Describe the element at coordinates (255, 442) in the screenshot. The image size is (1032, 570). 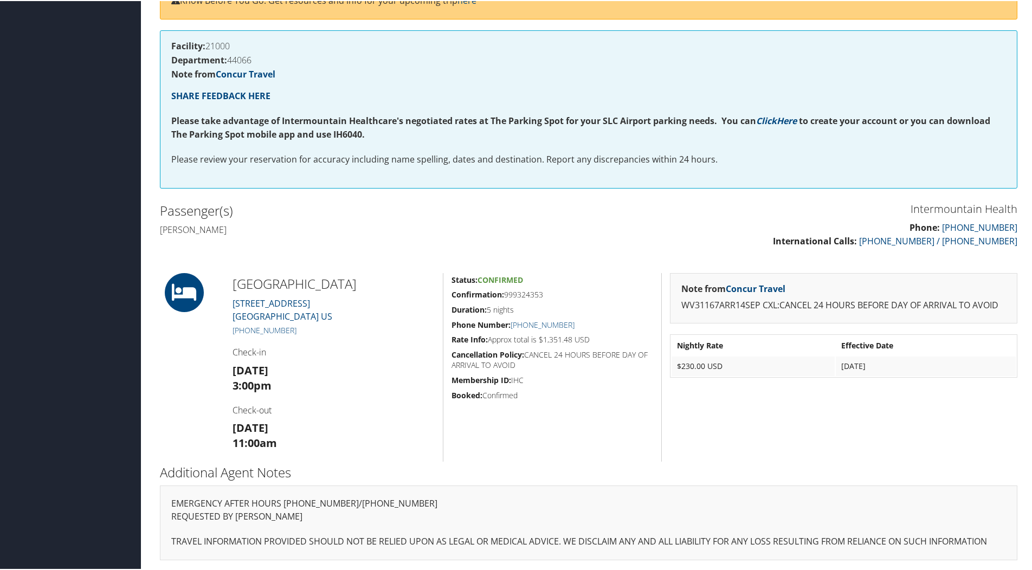
I see `strong: 11:00am` at that location.